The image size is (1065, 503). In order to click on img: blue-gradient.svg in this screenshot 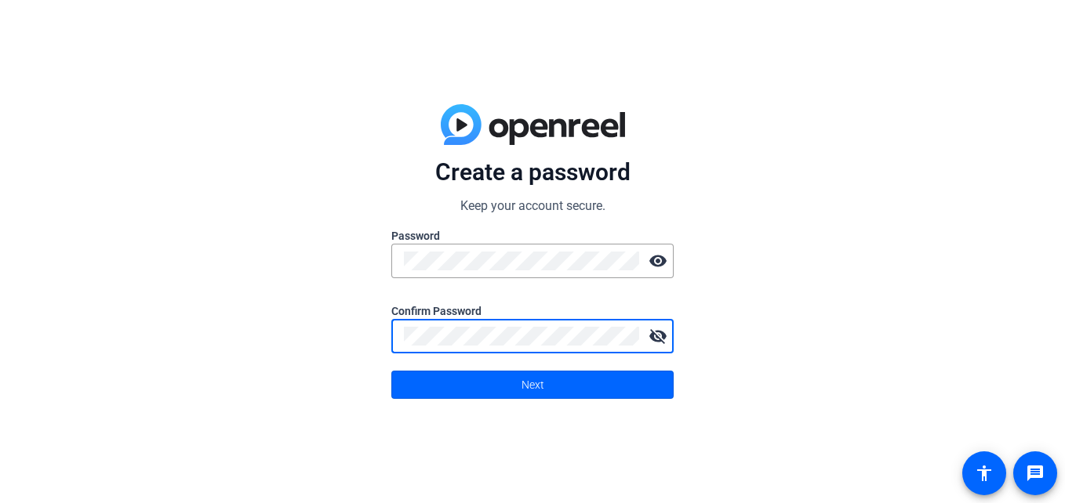, I will do `click(532, 125)`.